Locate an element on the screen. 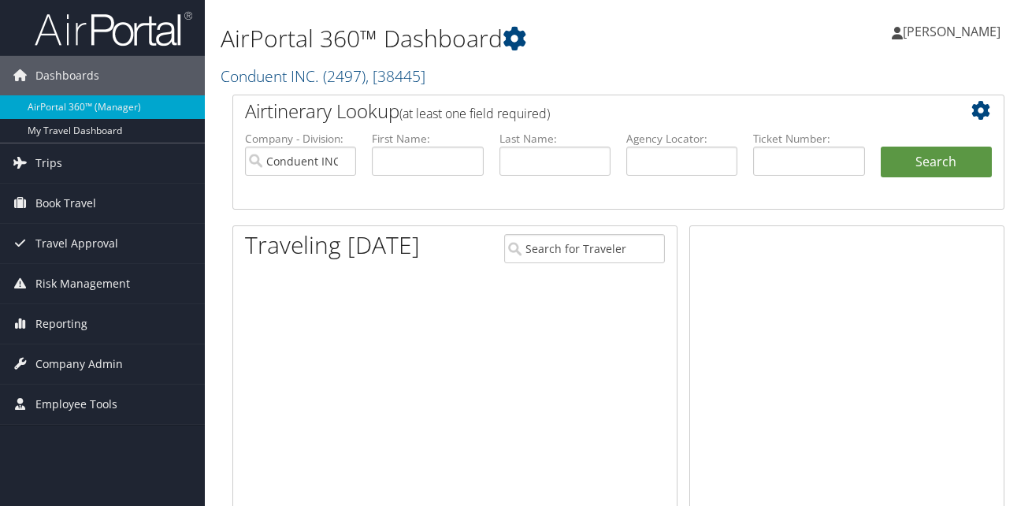 This screenshot has height=506, width=1032. h1: AirPortal 360™ Dashboard is located at coordinates (485, 39).